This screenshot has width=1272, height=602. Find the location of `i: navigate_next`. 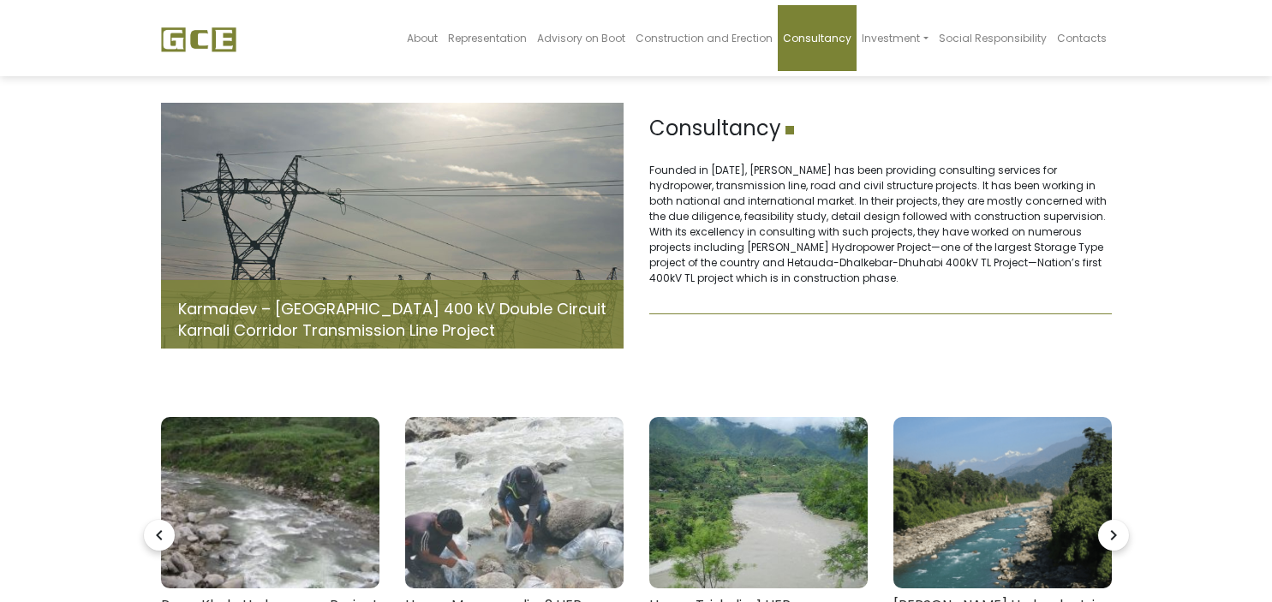

i: navigate_next is located at coordinates (1113, 535).